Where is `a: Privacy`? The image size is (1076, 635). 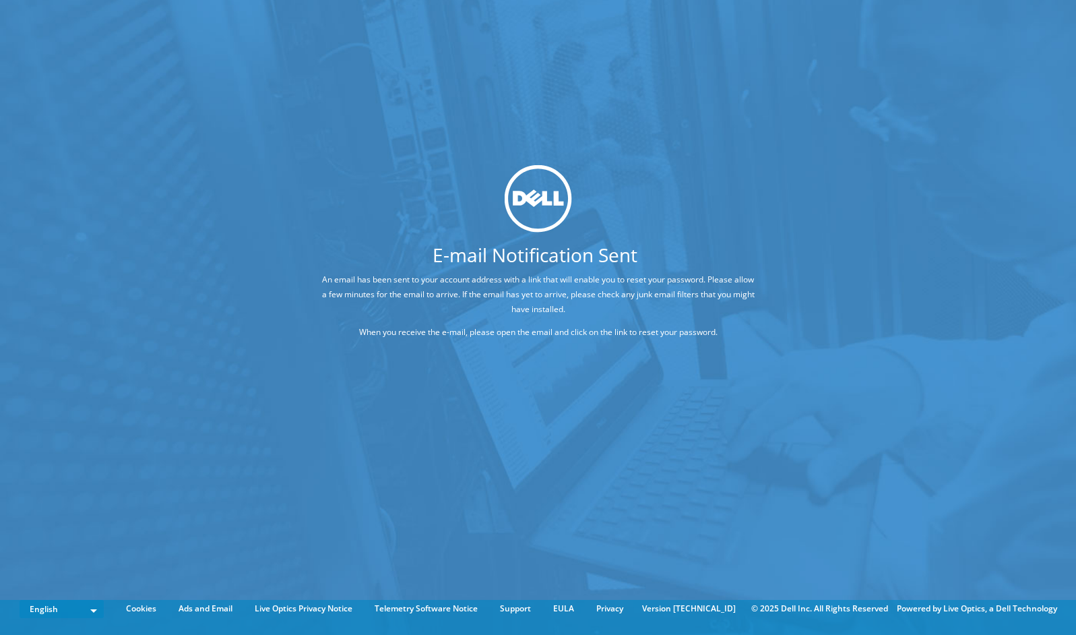
a: Privacy is located at coordinates (610, 608).